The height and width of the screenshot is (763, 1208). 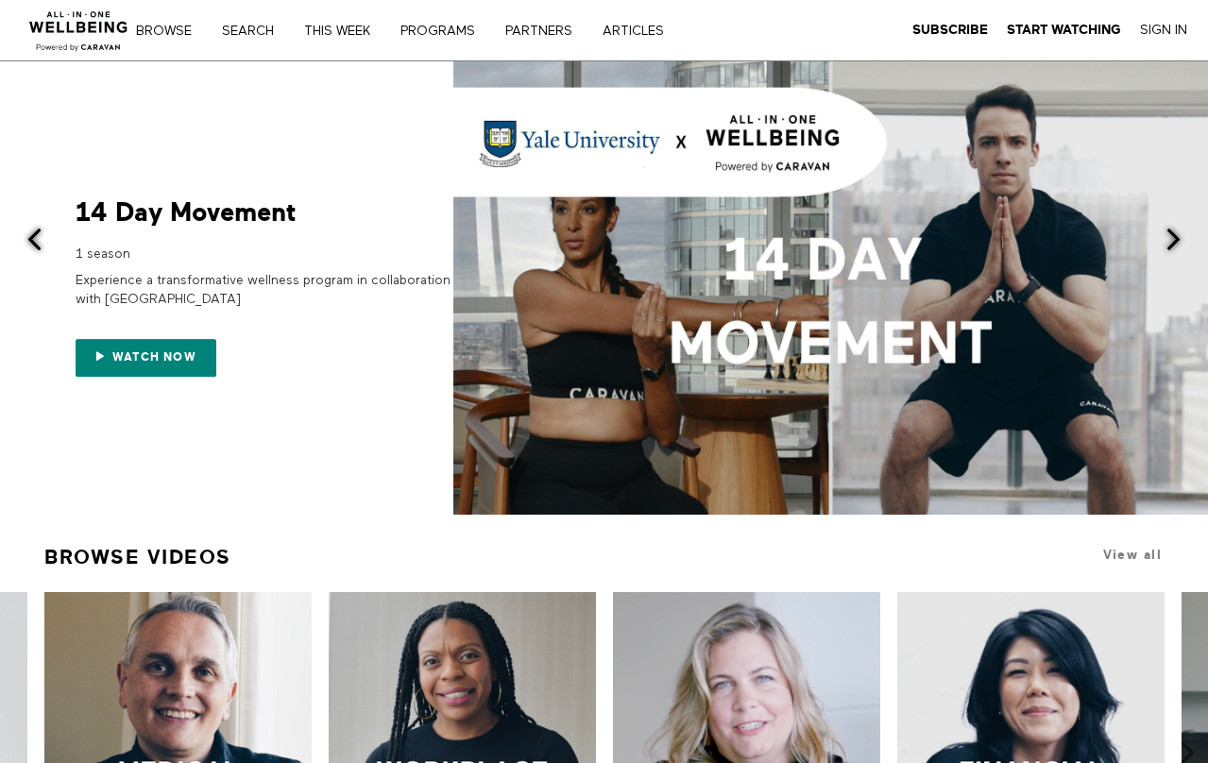 What do you see at coordinates (1133, 555) in the screenshot?
I see `span: View all` at bounding box center [1133, 555].